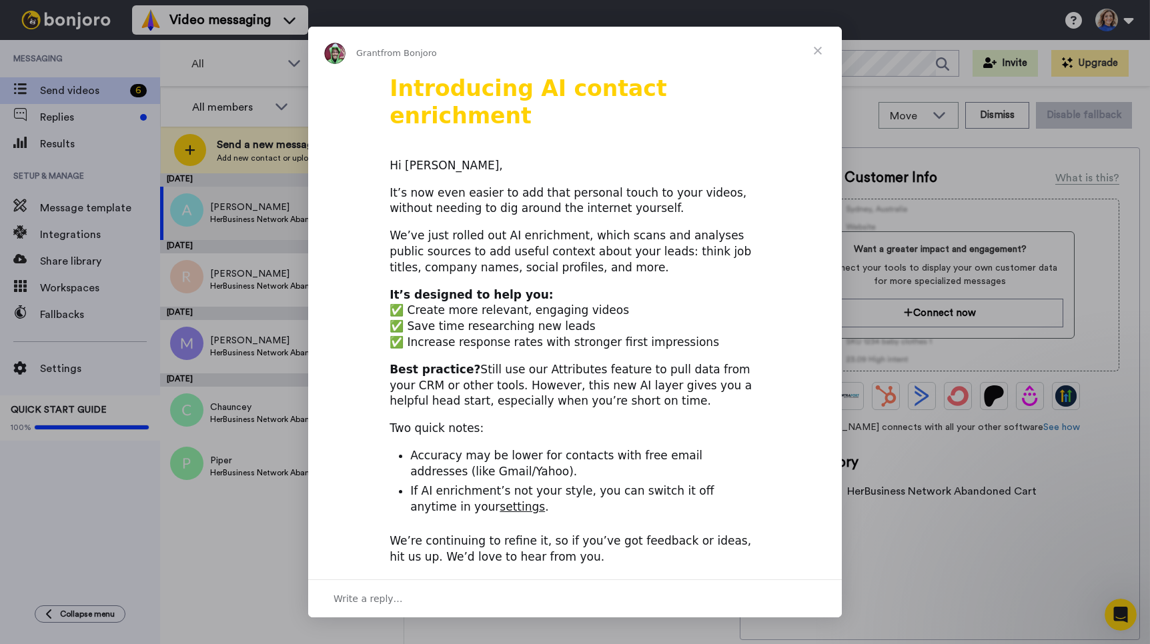 The width and height of the screenshot is (1150, 644). Describe the element at coordinates (575, 201) in the screenshot. I see `div: It’s now even easier to add that personal touch to your videos, without needing to dig around the...` at that location.